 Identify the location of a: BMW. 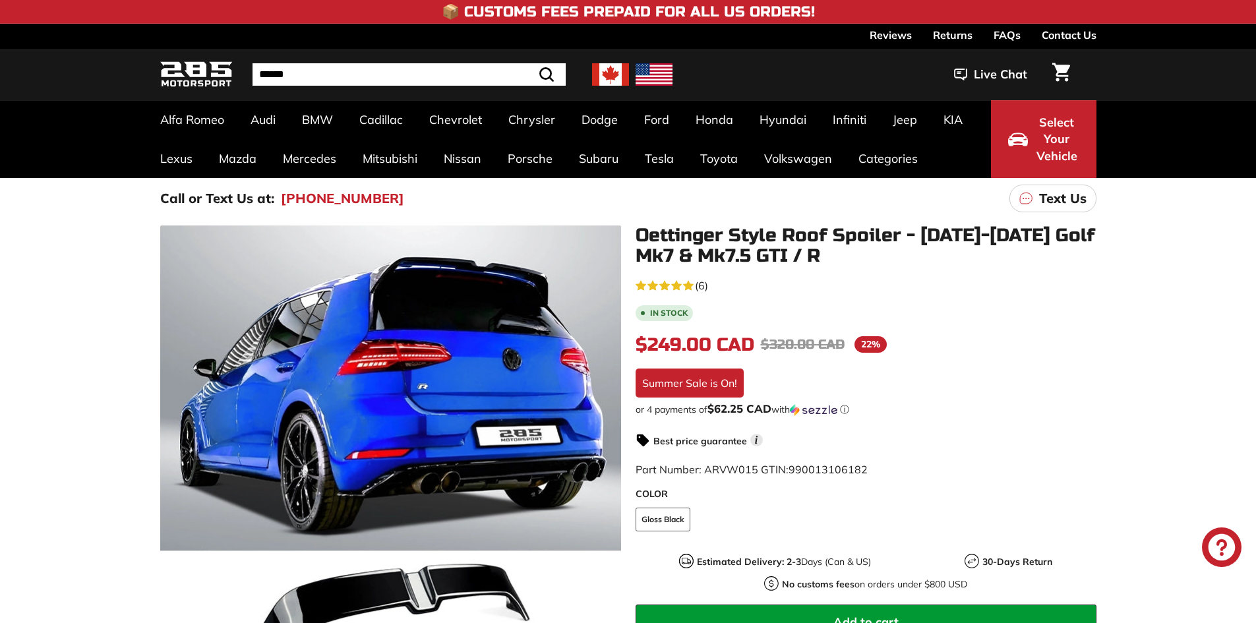
(317, 119).